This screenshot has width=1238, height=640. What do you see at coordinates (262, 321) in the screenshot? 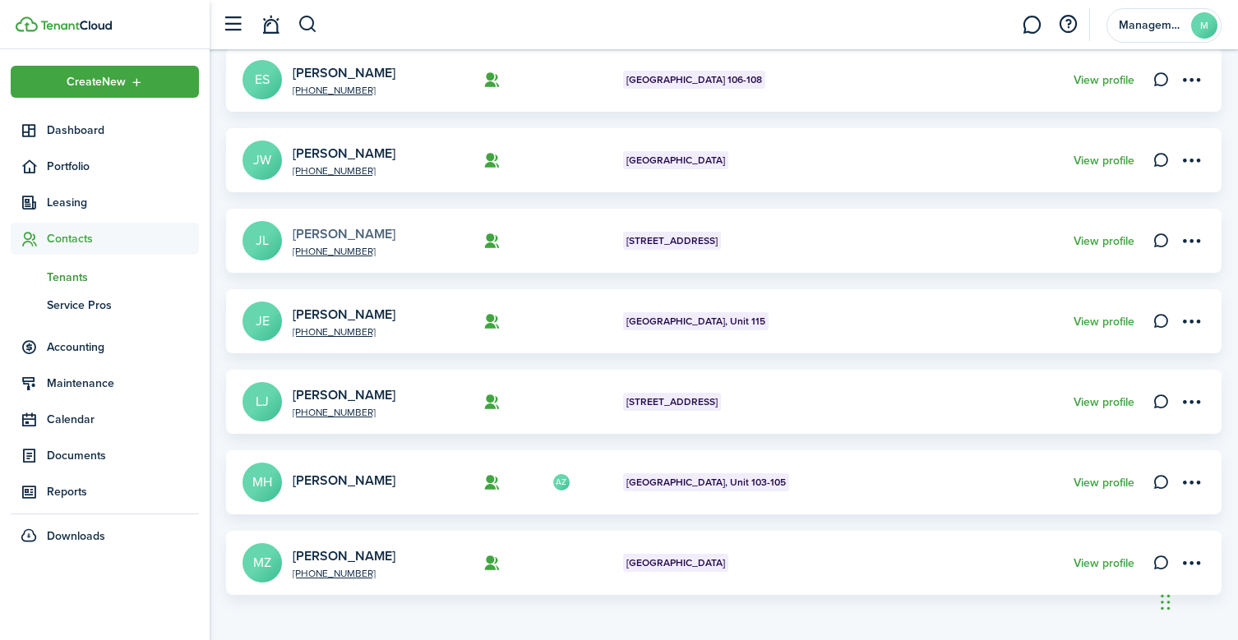
I see `avatar-text: JE` at bounding box center [262, 321].